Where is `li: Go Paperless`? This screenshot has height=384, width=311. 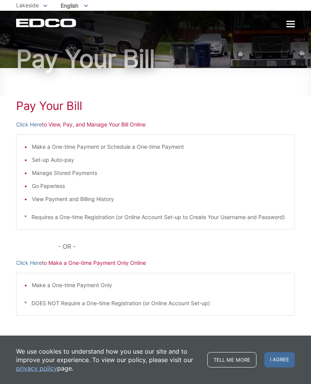
li: Go Paperless is located at coordinates (159, 186).